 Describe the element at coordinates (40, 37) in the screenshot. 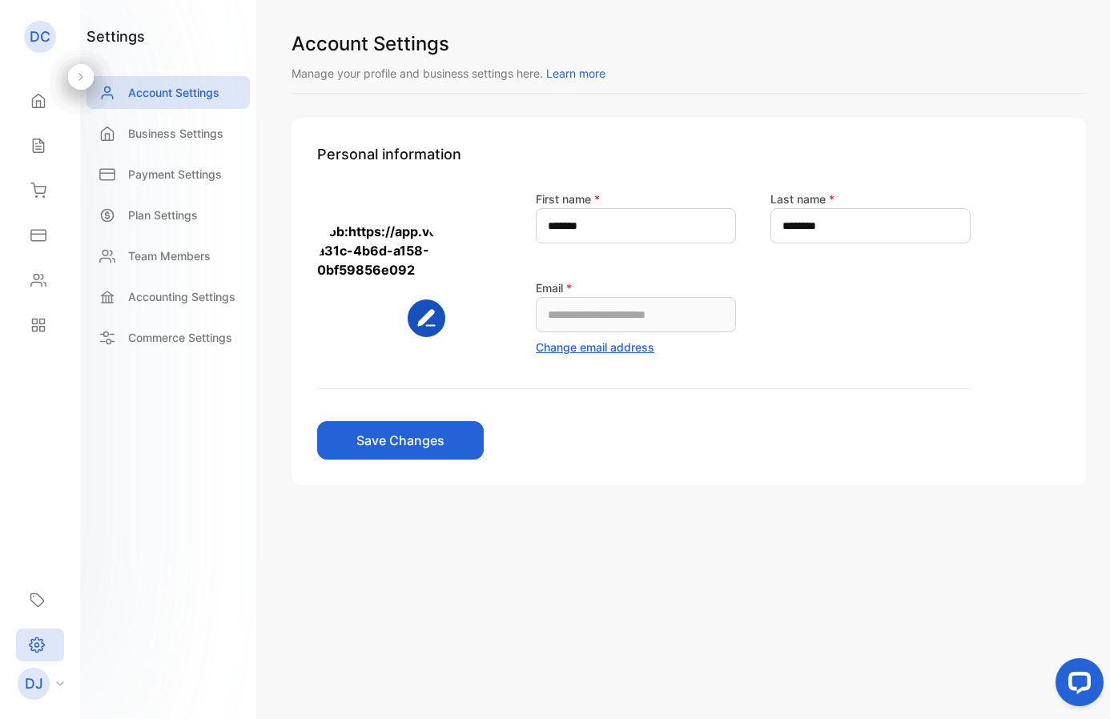

I see `p: DC` at that location.